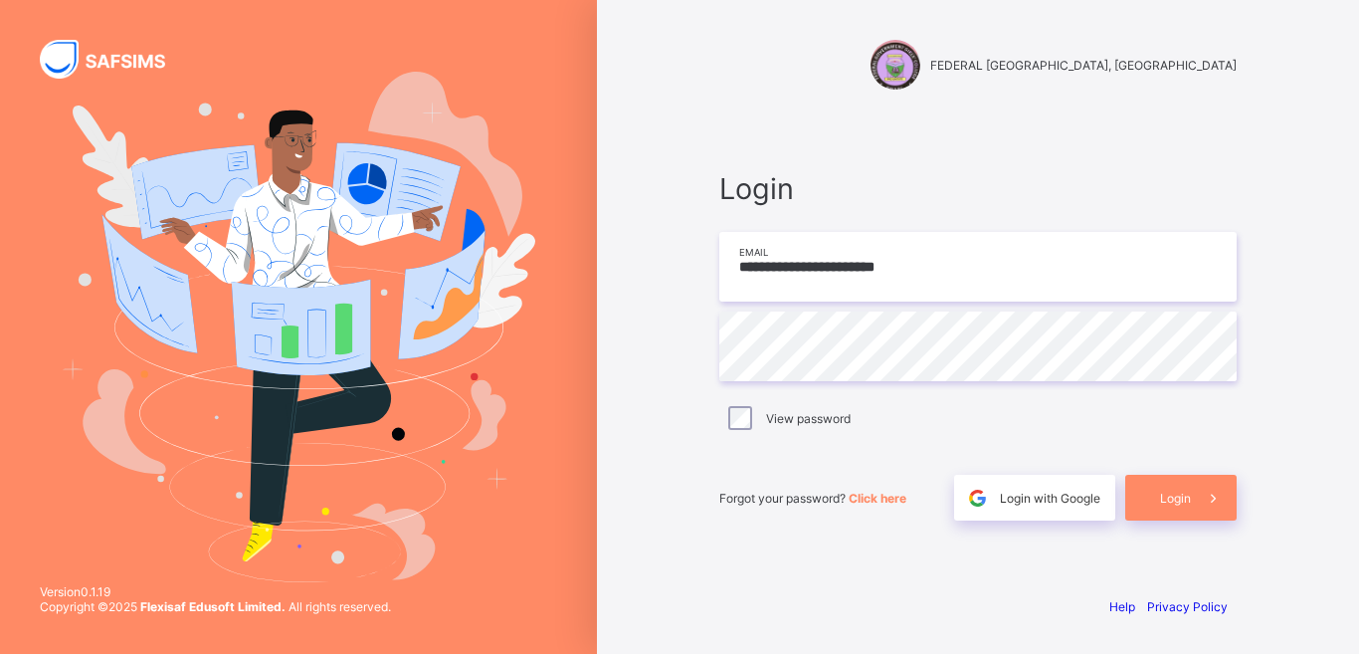  What do you see at coordinates (813, 498) in the screenshot?
I see `span: Forgot your password?` at bounding box center [813, 498].